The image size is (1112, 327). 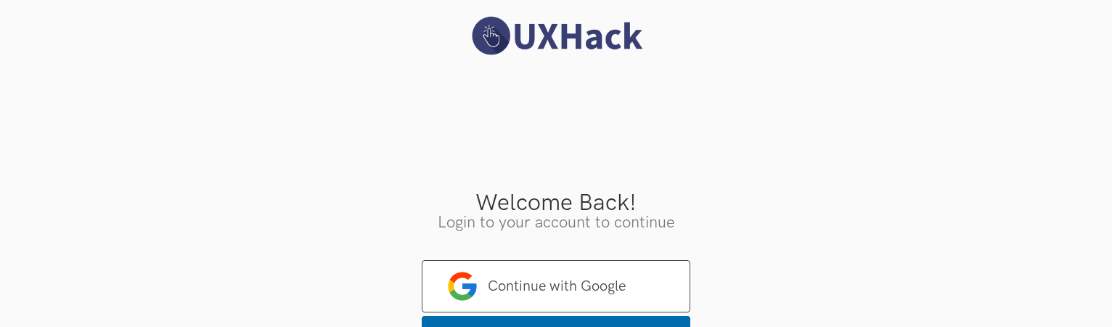 I want to click on img: UXHack logo, so click(x=556, y=36).